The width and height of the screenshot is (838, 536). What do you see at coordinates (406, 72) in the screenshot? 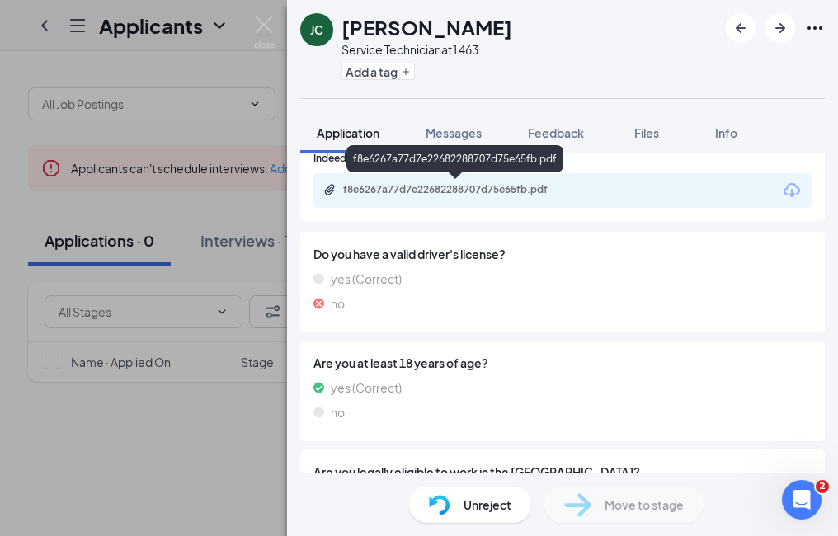
I see `svg: Plus` at bounding box center [406, 72].